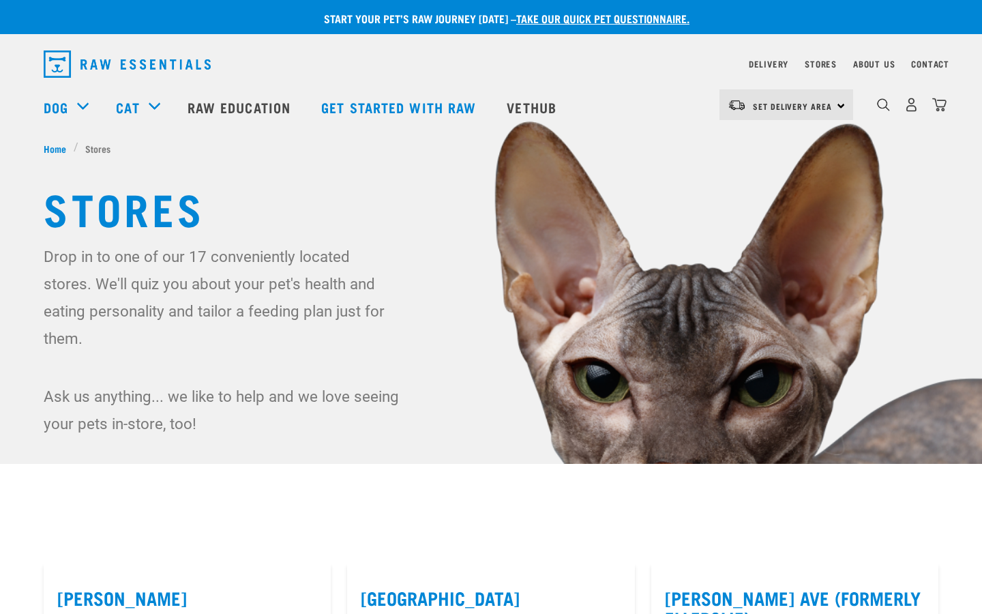 This screenshot has width=982, height=614. Describe the element at coordinates (821, 63) in the screenshot. I see `a: Stores` at that location.